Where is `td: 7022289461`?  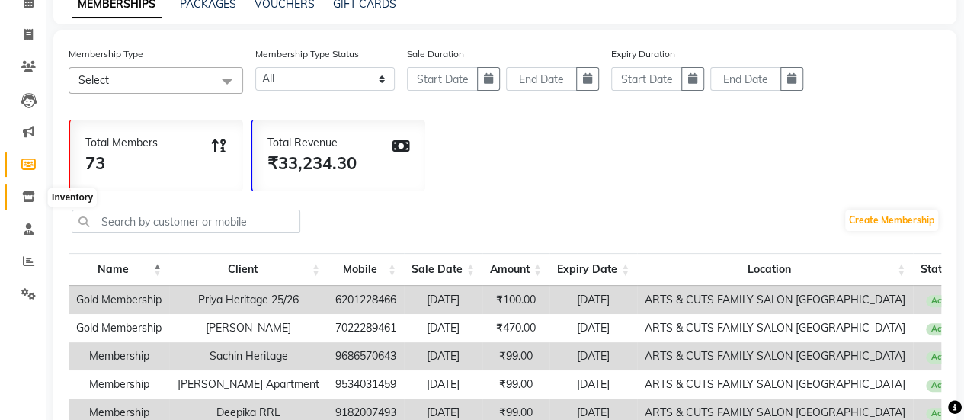 td: 7022289461 is located at coordinates (366, 328).